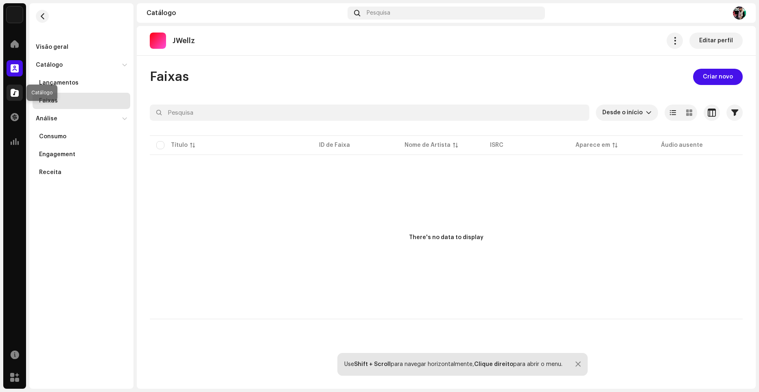 Image resolution: width=759 pixels, height=392 pixels. What do you see at coordinates (369, 113) in the screenshot?
I see `input: Pesquisa` at bounding box center [369, 113].